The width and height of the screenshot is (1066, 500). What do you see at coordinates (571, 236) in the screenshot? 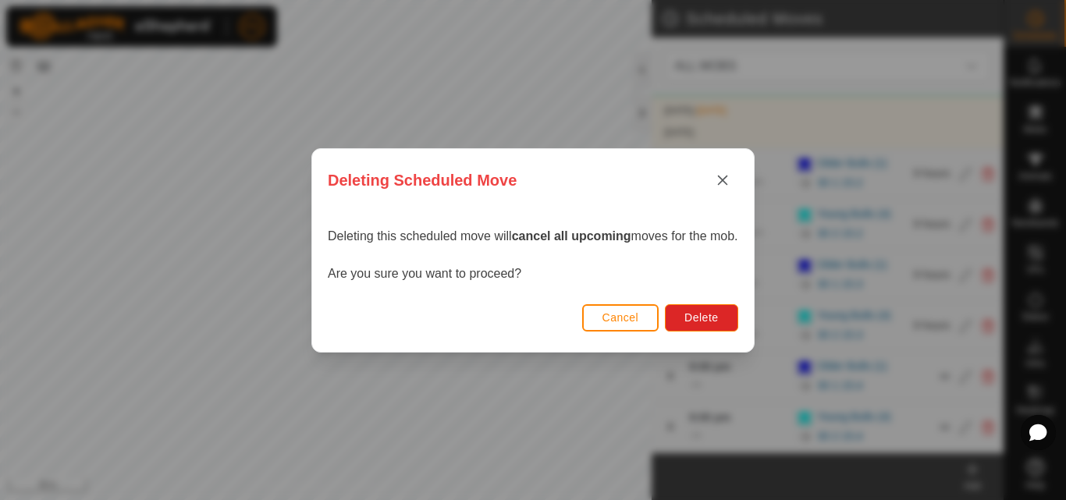
I see `strong: cancel all upcoming` at bounding box center [571, 236].